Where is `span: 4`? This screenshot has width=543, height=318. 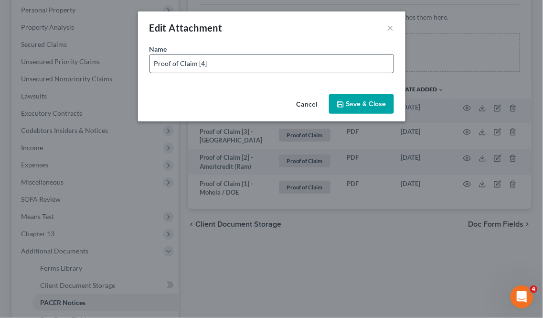 span: 4 is located at coordinates (534, 289).